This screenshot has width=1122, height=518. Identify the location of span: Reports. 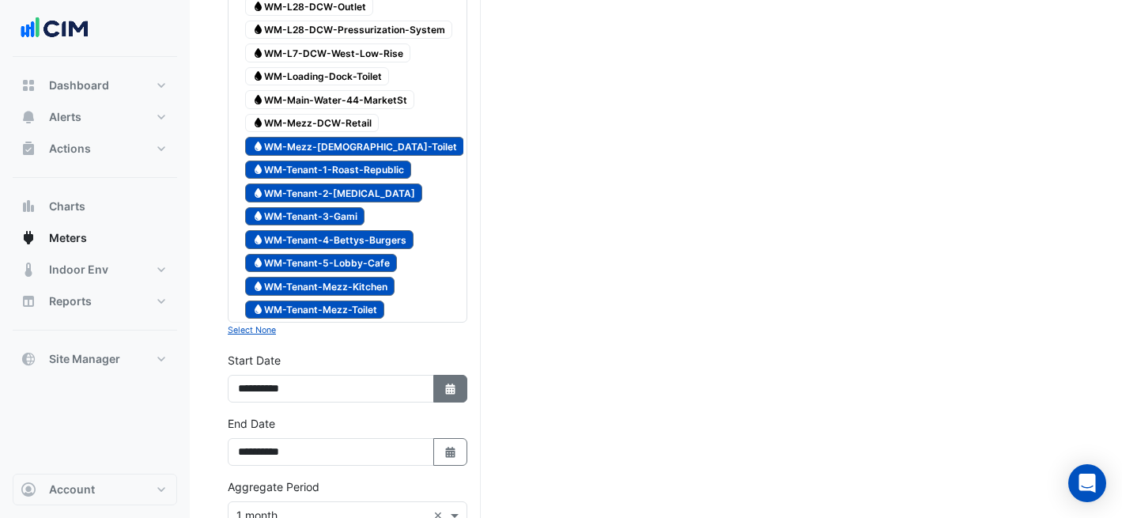
(70, 301).